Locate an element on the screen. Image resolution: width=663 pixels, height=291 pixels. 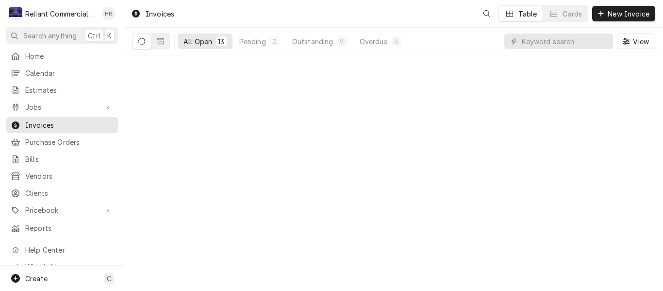
div: All Open is located at coordinates (198, 41).